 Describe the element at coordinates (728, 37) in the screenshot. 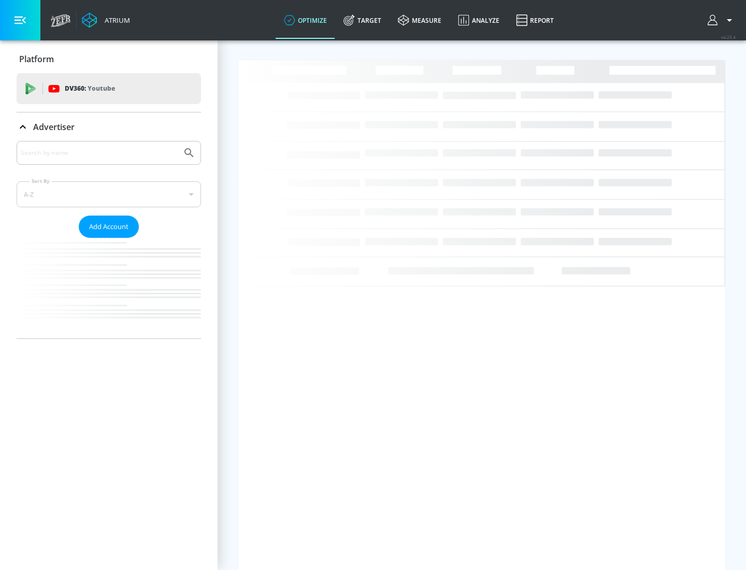

I see `span: v 4.25.4` at that location.